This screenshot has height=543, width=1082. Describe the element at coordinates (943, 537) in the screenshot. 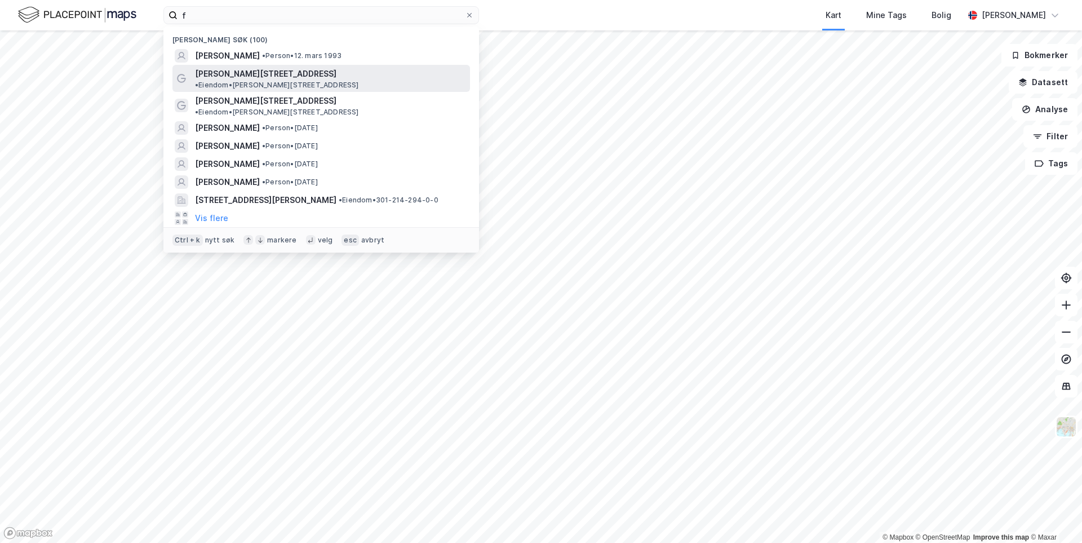

I see `a: OpenStreetMap` at that location.